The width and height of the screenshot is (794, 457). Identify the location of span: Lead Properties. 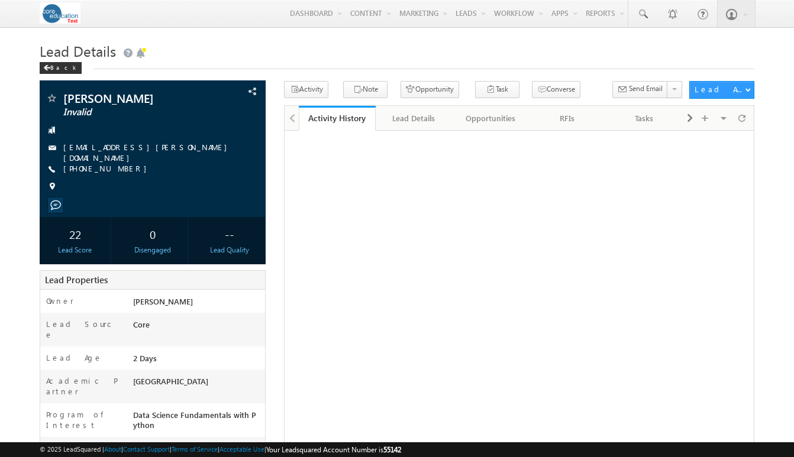
(76, 280).